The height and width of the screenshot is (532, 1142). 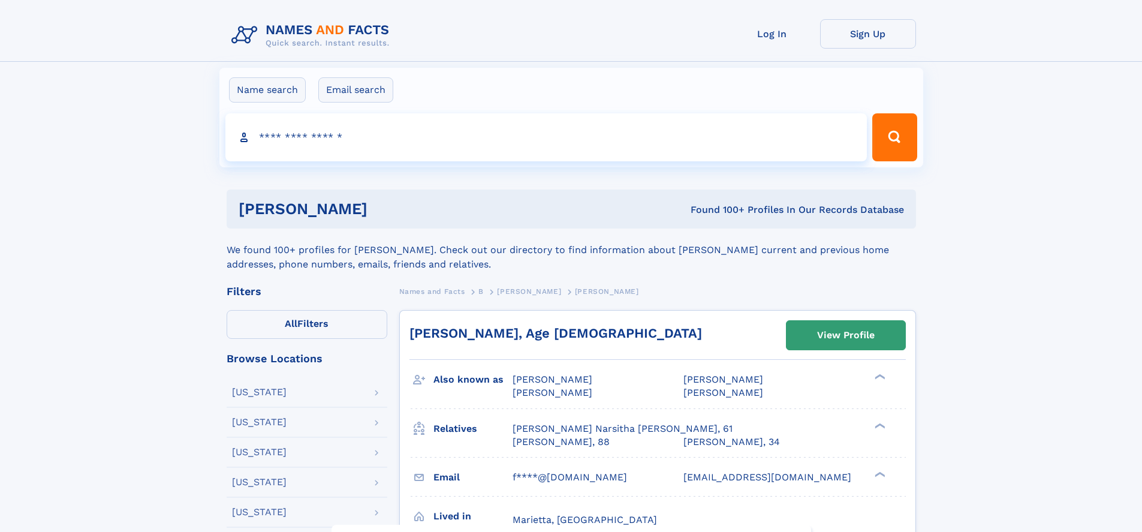 I want to click on button: Search Button, so click(x=895, y=137).